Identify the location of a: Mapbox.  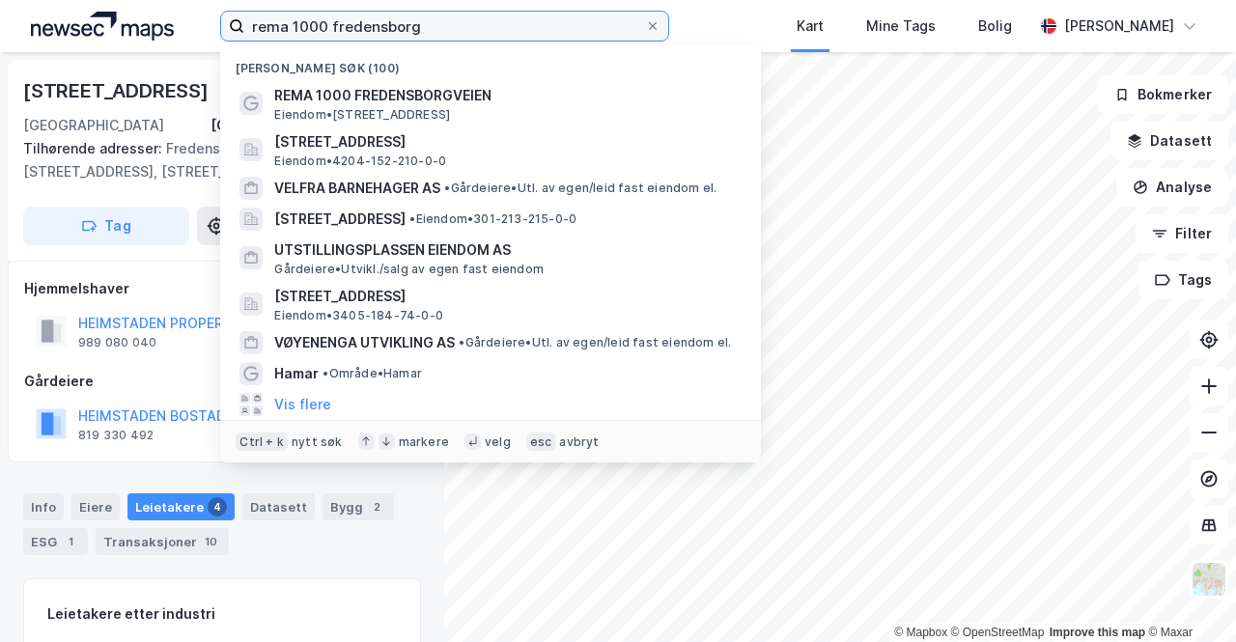
(920, 633).